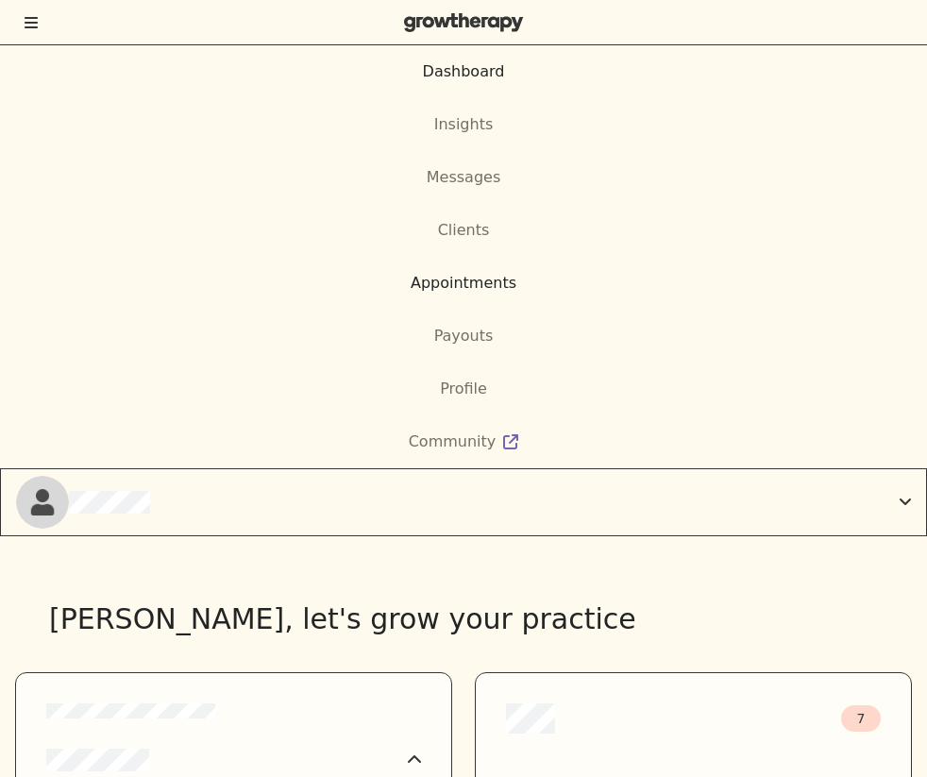 Image resolution: width=927 pixels, height=777 pixels. What do you see at coordinates (463, 177) in the screenshot?
I see `div: Messages` at bounding box center [463, 177].